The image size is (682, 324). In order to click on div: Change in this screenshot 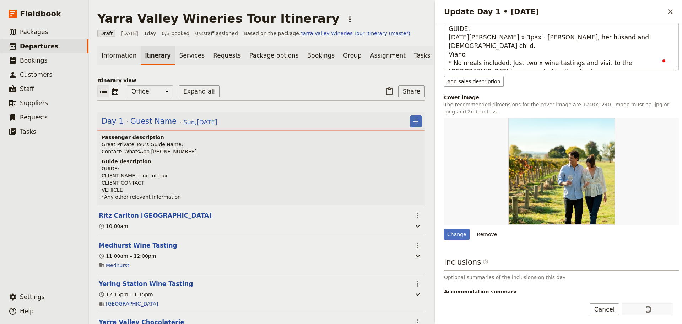, I will do `click(457, 234)`.